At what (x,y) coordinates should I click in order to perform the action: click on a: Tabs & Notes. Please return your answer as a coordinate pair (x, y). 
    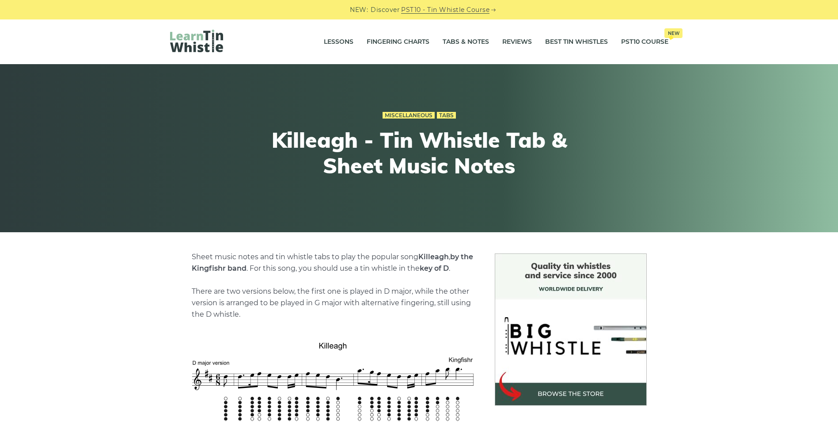
    Looking at the image, I should click on (466, 42).